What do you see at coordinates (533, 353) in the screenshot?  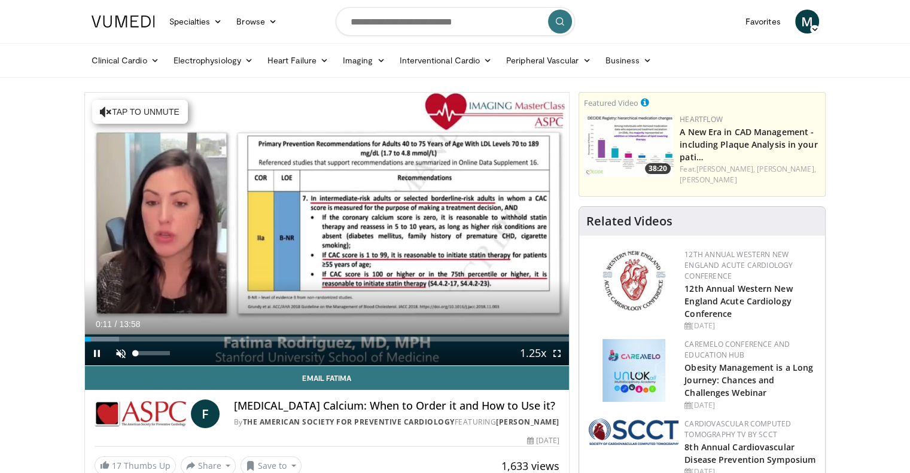 I see `button: Playback Rate` at bounding box center [533, 353].